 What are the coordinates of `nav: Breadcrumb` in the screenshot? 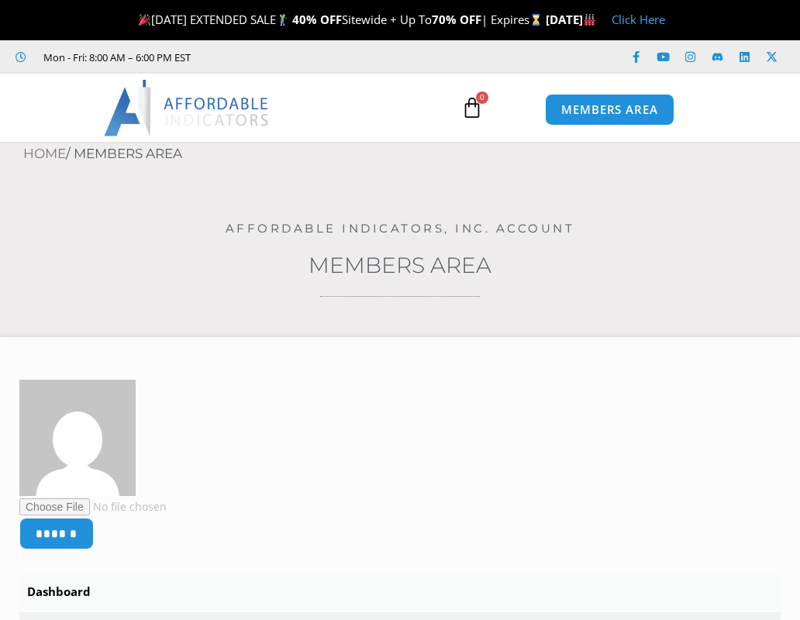 It's located at (411, 154).